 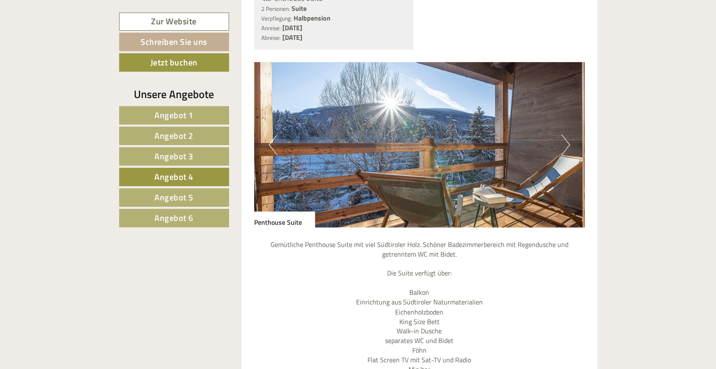 I want to click on a: Zur Website, so click(x=174, y=21).